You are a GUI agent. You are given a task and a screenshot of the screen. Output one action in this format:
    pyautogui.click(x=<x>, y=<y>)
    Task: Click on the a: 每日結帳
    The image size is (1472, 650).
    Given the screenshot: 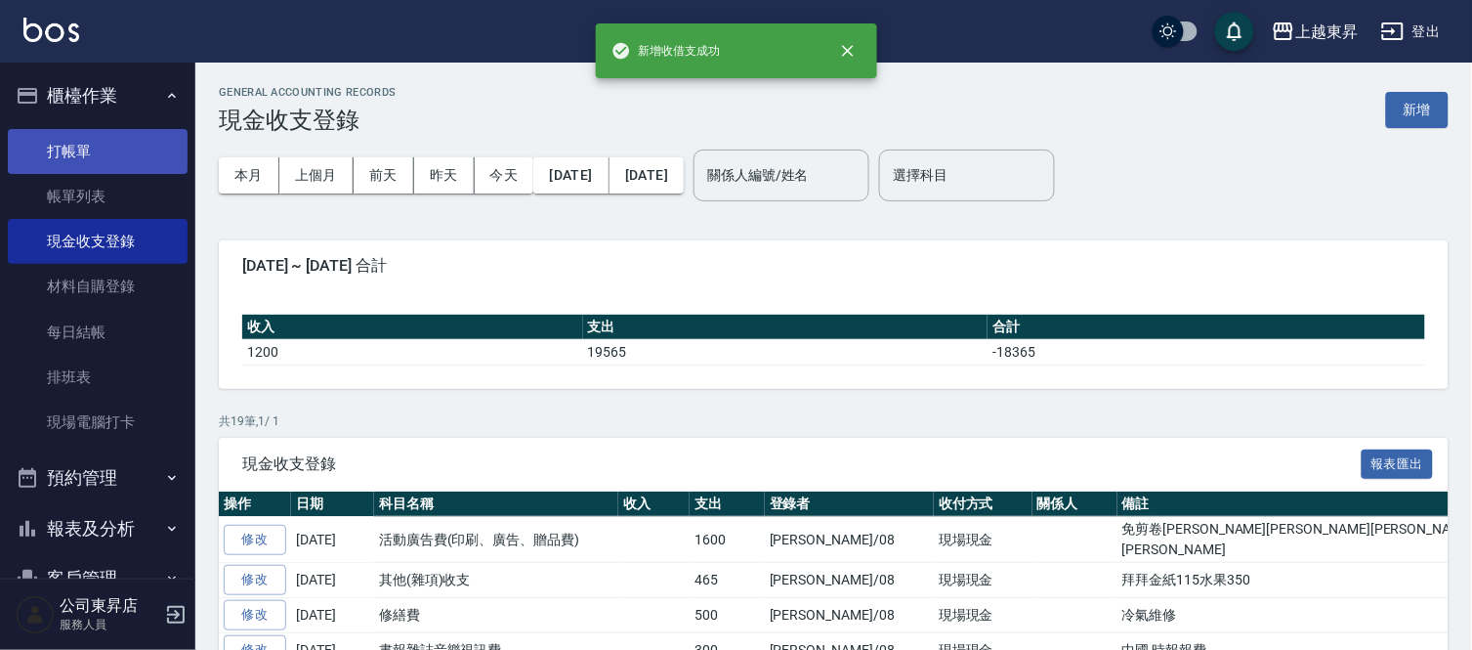 What is the action you would take?
    pyautogui.click(x=98, y=332)
    